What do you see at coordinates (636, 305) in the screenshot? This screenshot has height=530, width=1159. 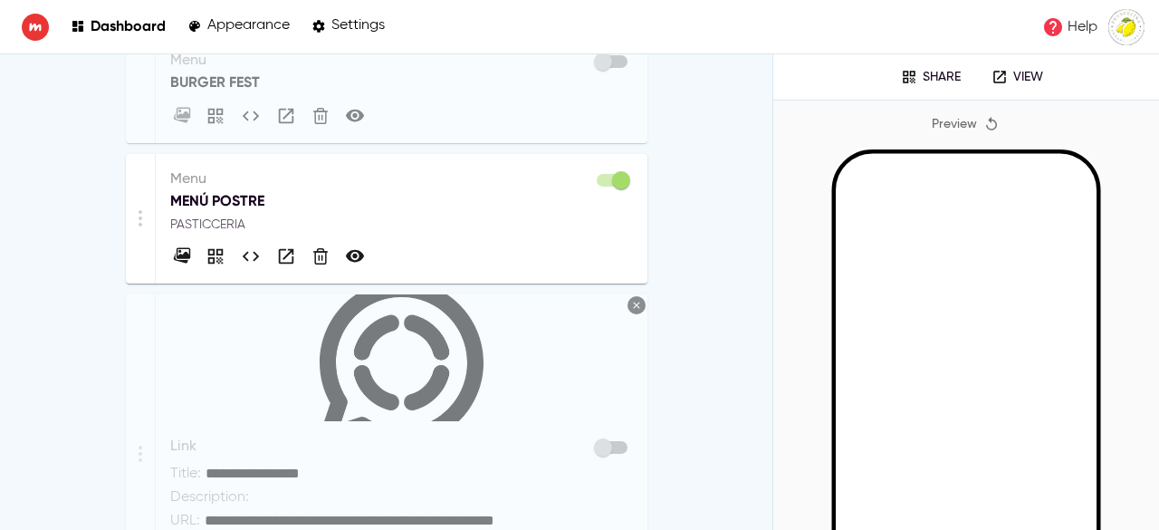 I see `button: Remove Image` at bounding box center [636, 305].